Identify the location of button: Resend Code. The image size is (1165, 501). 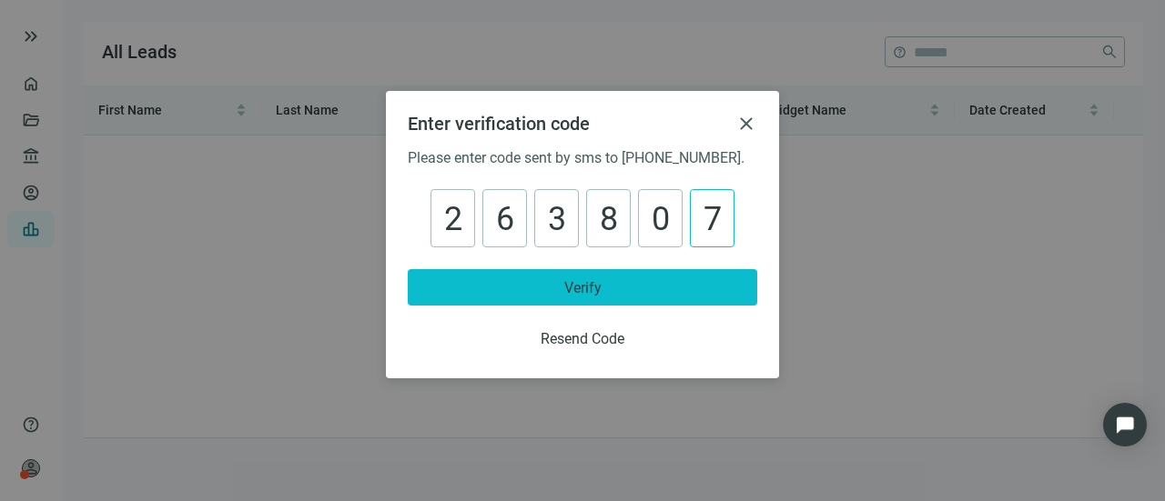
(582, 339).